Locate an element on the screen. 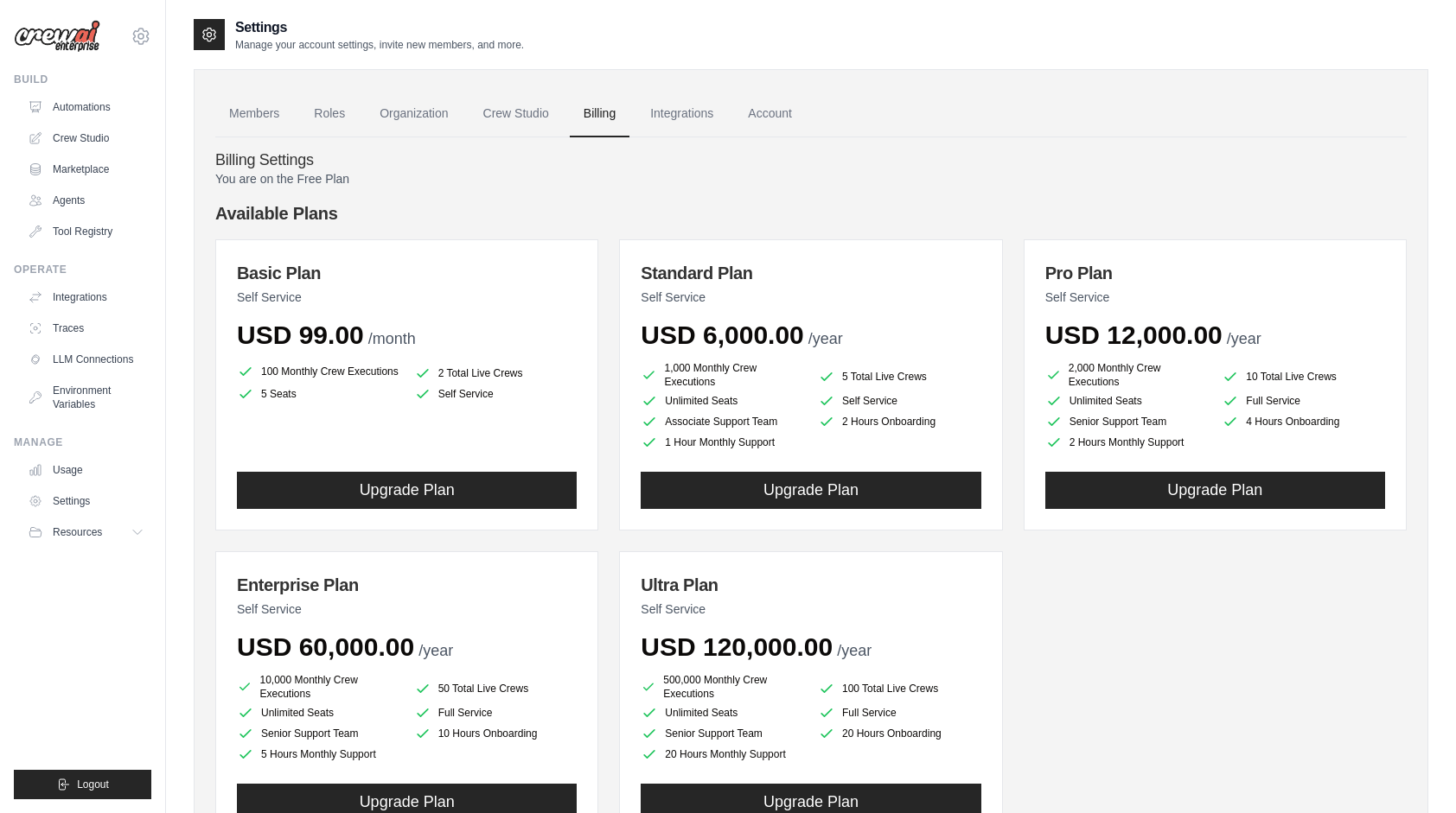  h3: Enterprise Plan is located at coordinates (406, 585).